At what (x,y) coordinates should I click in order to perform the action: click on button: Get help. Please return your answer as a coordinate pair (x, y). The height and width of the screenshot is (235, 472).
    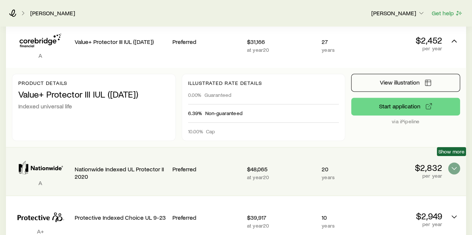
    Looking at the image, I should click on (447, 13).